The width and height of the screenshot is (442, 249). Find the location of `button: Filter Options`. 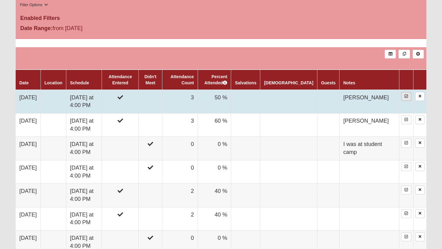

button: Filter Options is located at coordinates (34, 5).